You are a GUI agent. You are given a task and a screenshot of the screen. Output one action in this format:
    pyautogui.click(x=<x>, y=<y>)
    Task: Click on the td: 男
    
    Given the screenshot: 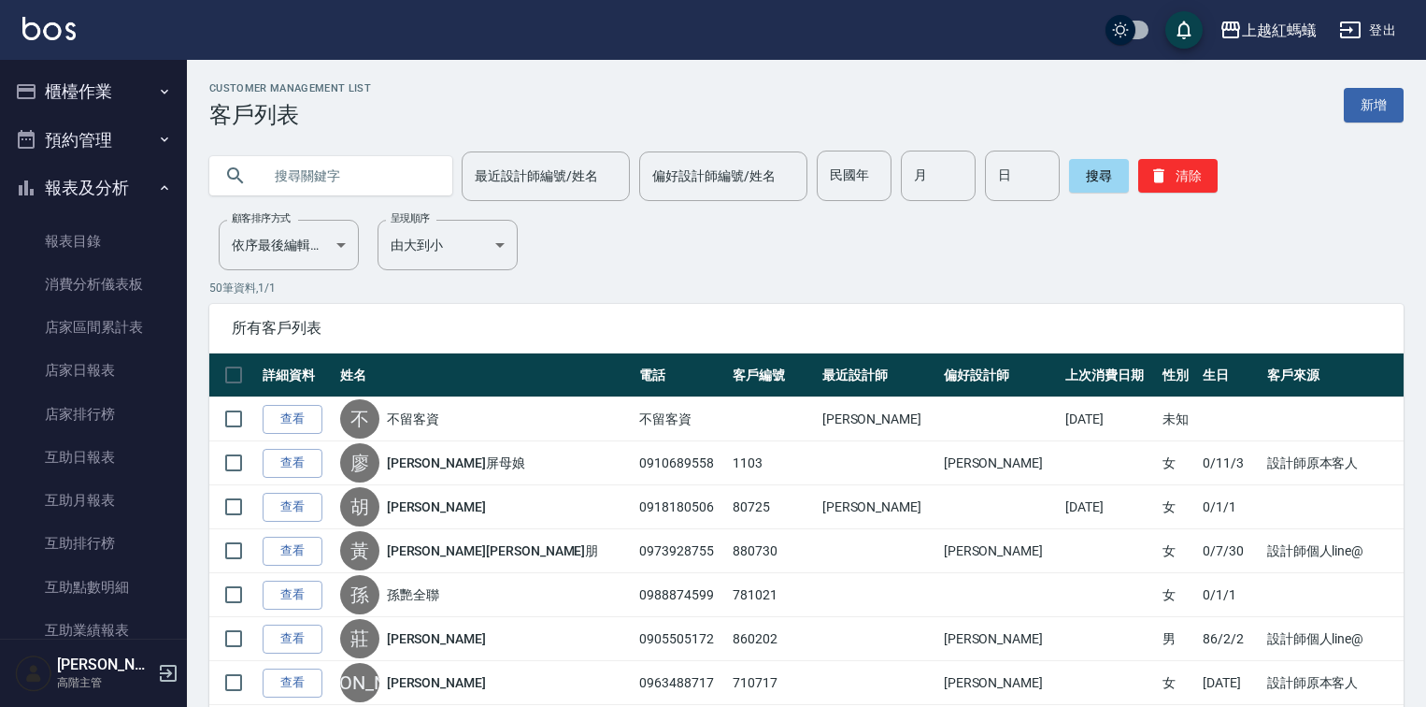 What is the action you would take?
    pyautogui.click(x=1178, y=638)
    